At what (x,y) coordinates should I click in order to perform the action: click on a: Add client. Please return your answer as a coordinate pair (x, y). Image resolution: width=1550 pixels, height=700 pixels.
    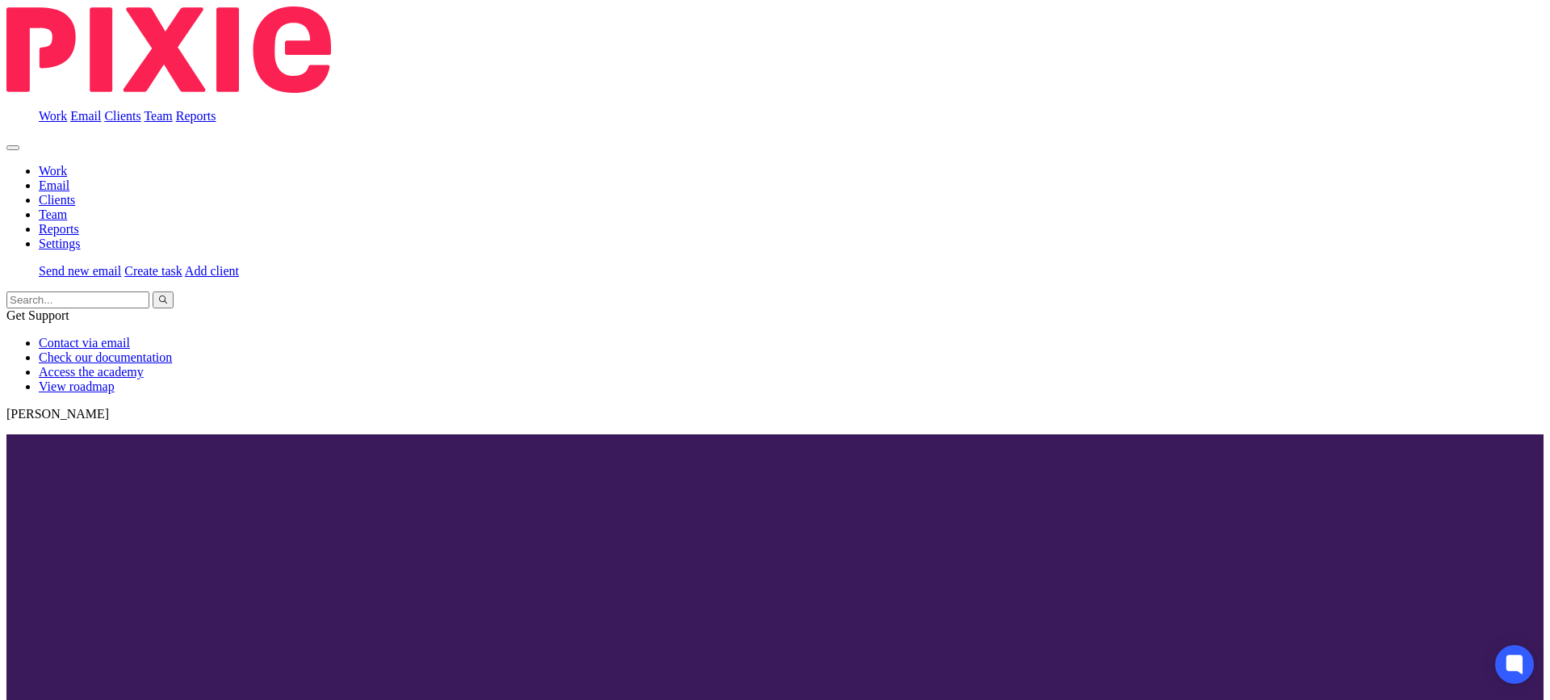
    Looking at the image, I should click on (212, 270).